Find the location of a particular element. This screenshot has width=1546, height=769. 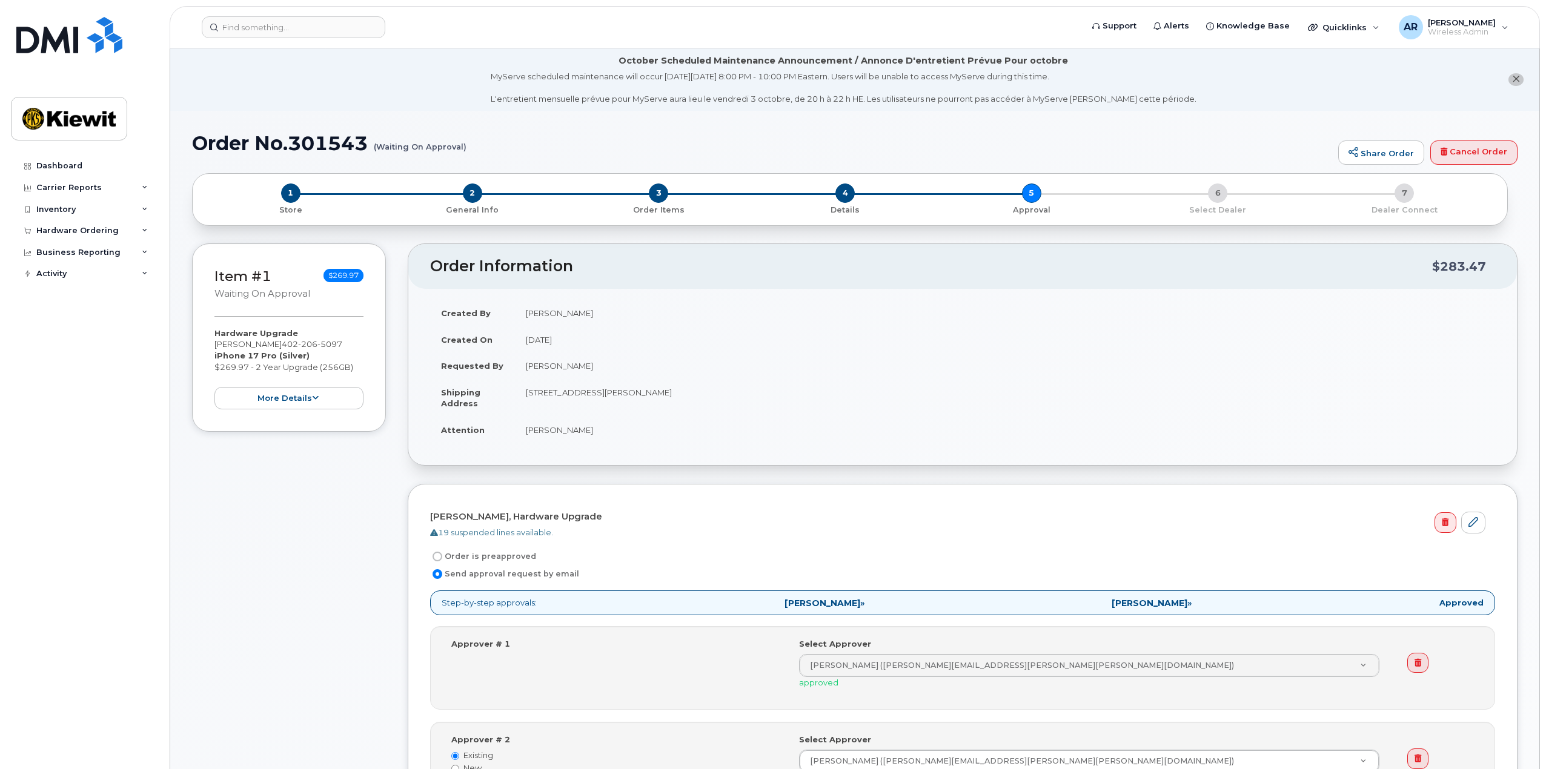

strong: iPhone 17 Pro (Silver) is located at coordinates (262, 356).